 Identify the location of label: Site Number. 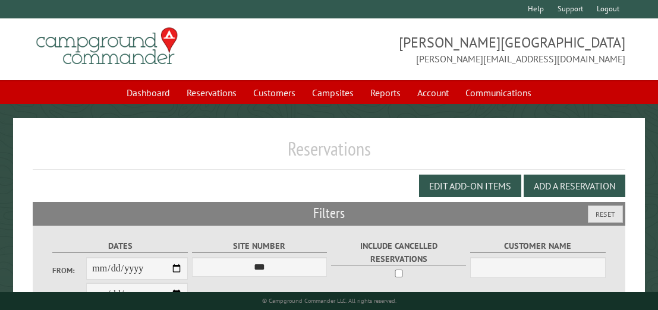
(260, 246).